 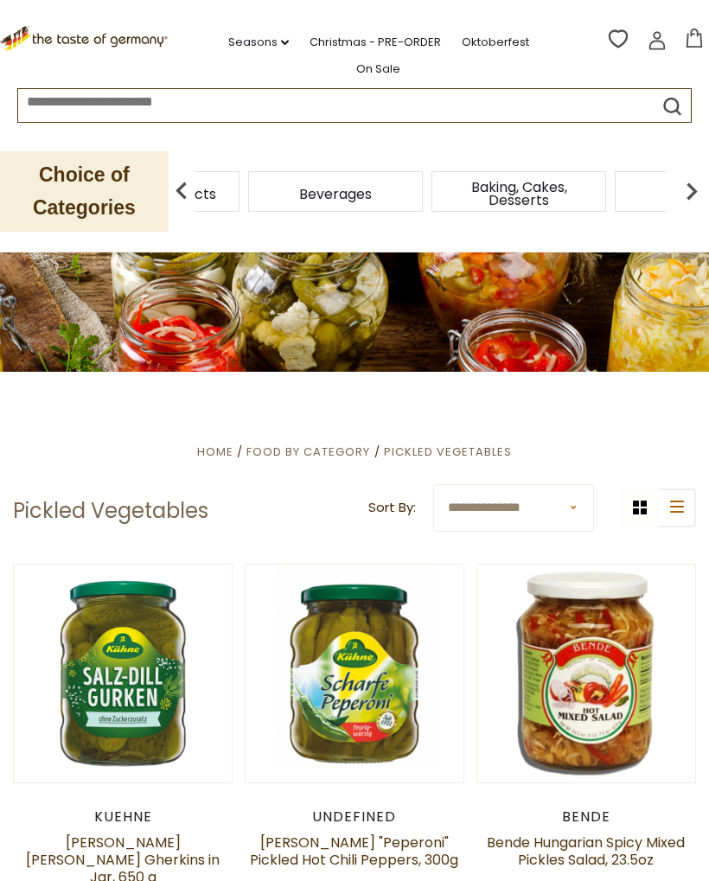 What do you see at coordinates (336, 194) in the screenshot?
I see `span: Beverages` at bounding box center [336, 194].